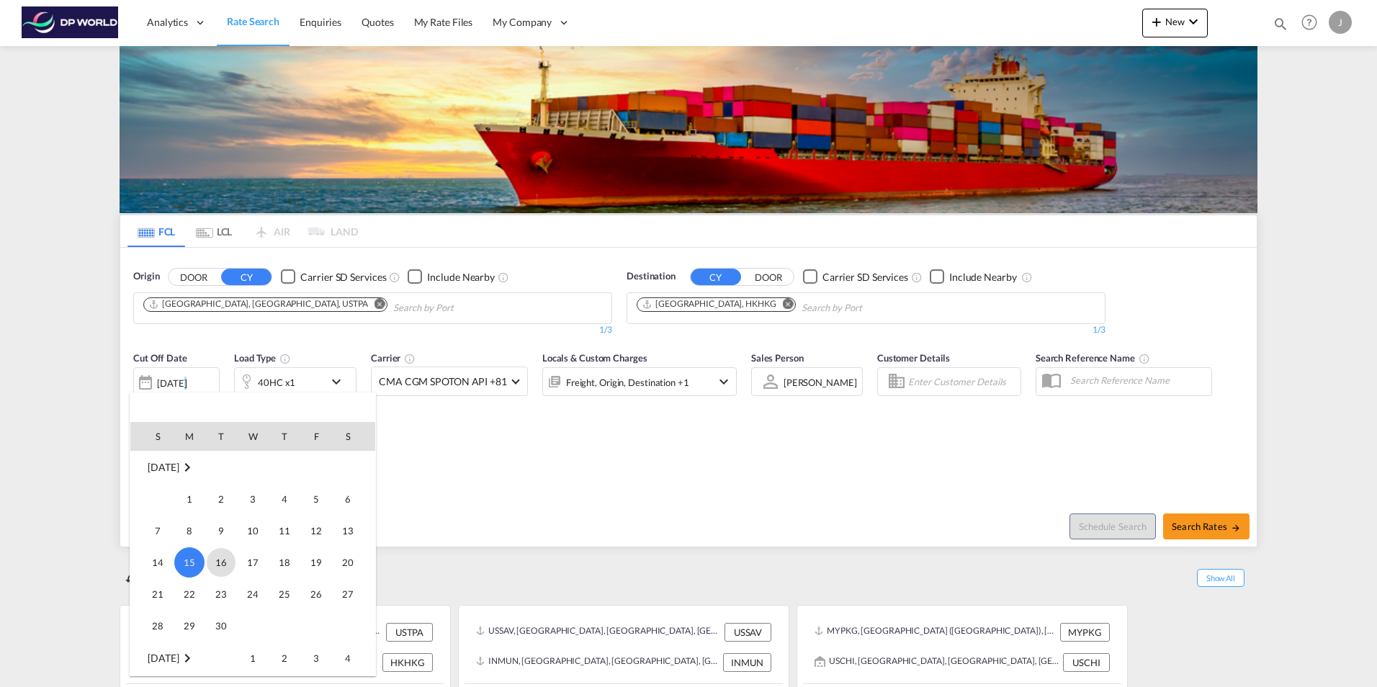 This screenshot has height=687, width=1377. Describe the element at coordinates (348, 531) in the screenshot. I see `span: 13` at that location.